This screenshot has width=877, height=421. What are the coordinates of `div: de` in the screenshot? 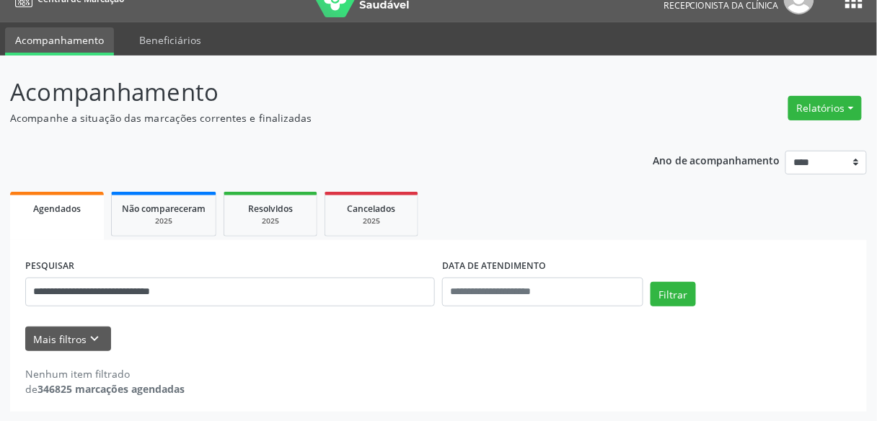 It's located at (105, 389).